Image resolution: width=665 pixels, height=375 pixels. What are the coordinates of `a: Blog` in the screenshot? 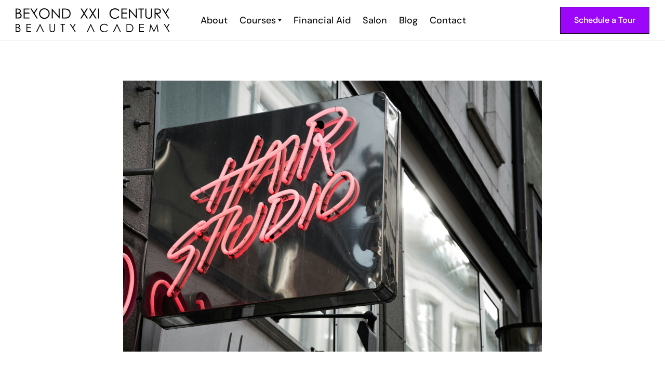 It's located at (408, 20).